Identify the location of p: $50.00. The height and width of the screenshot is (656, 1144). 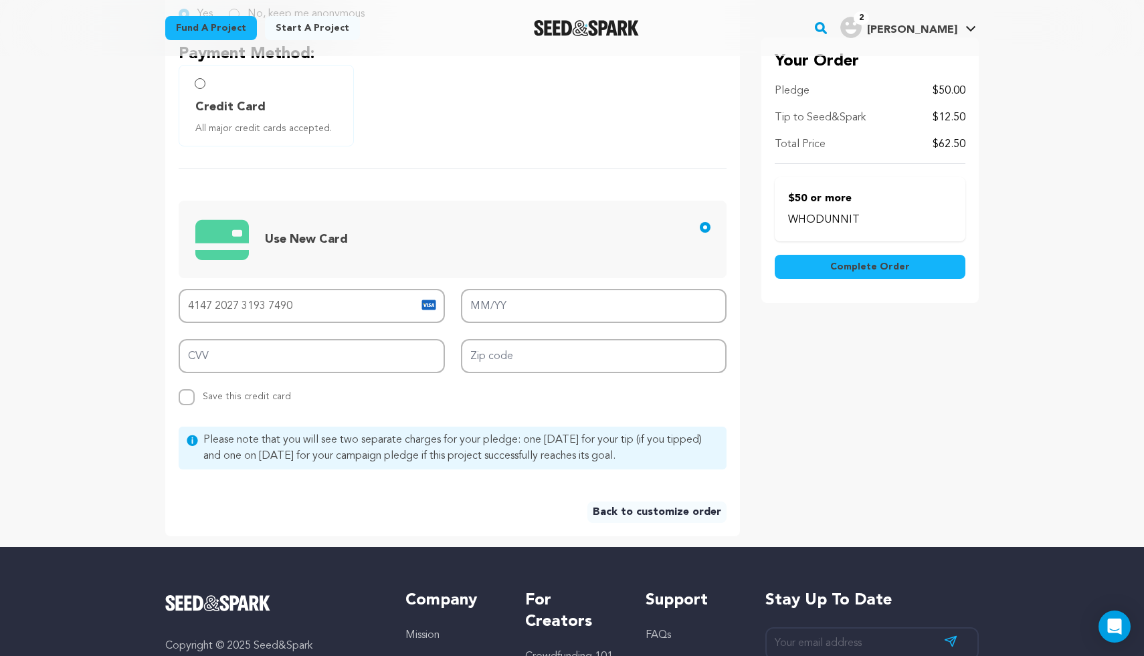
(949, 91).